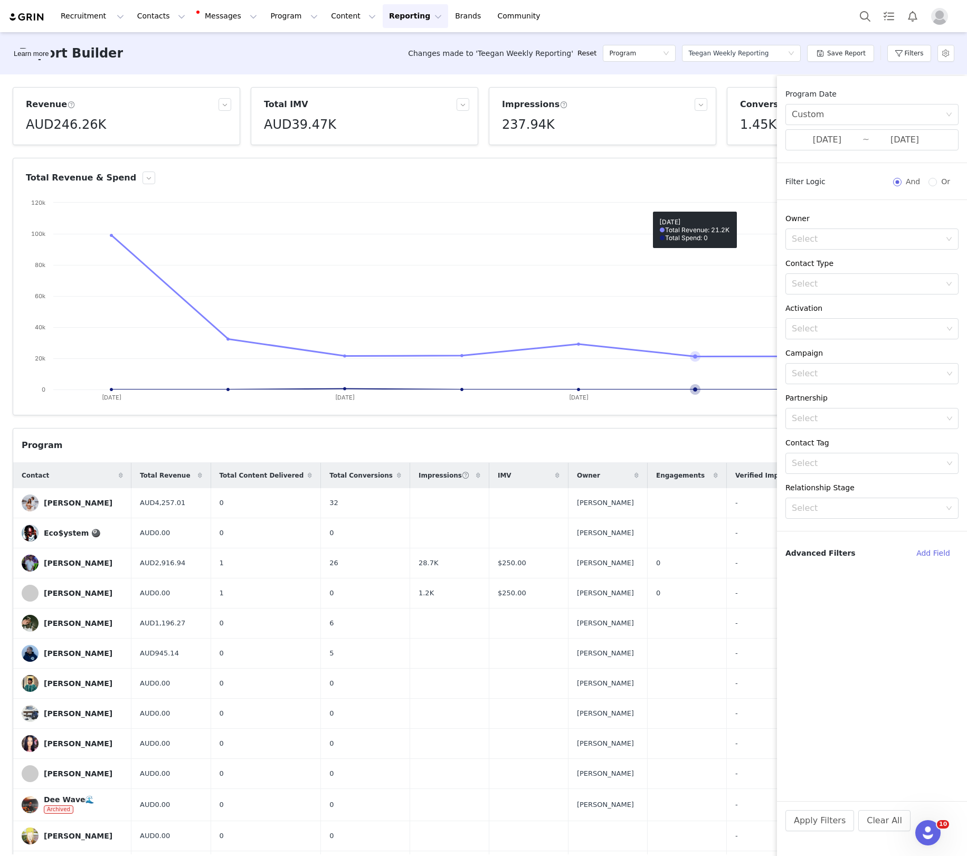  What do you see at coordinates (30, 714) in the screenshot?
I see `img: 00011dcc-5652-4caa-9399-f395dada546f--s.jpg` at bounding box center [30, 714].